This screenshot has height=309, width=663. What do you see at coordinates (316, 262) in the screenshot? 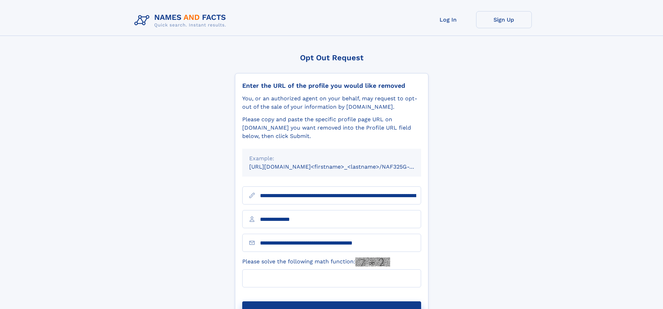
I see `label: Please solve the following math function:` at bounding box center [316, 262].